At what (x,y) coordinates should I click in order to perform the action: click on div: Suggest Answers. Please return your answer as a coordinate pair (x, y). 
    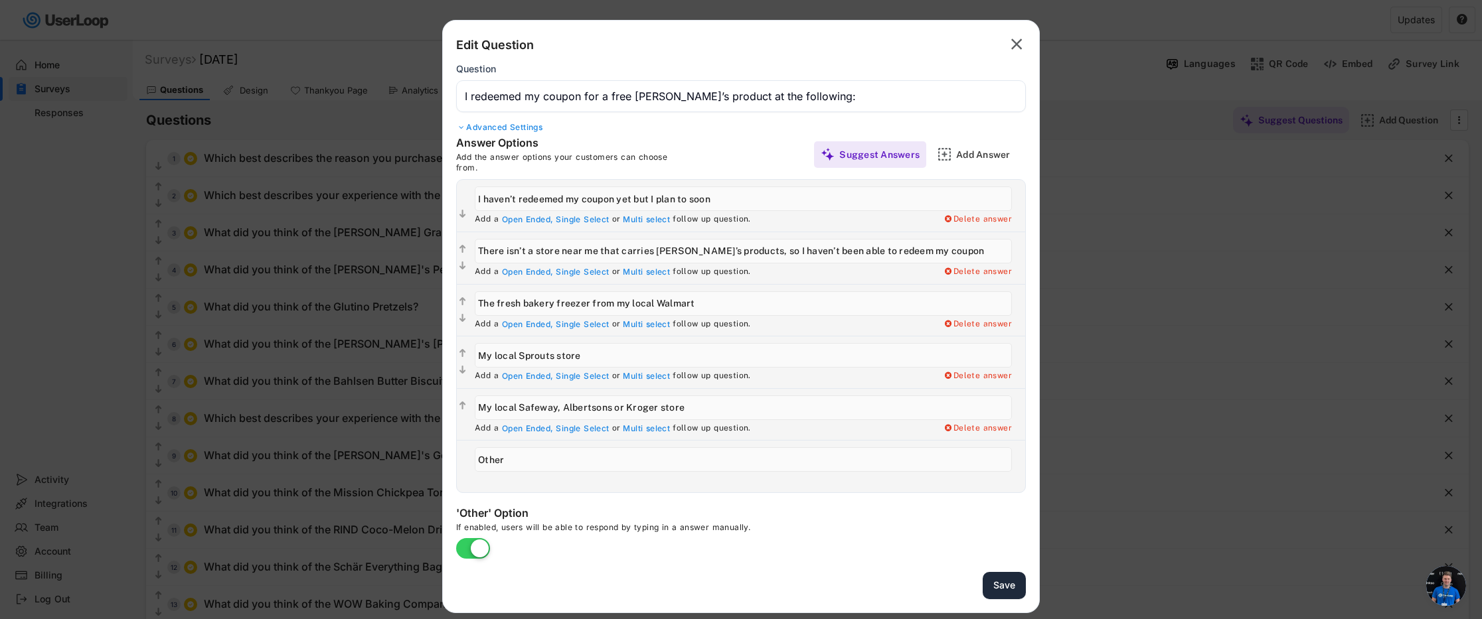
    Looking at the image, I should click on (879, 155).